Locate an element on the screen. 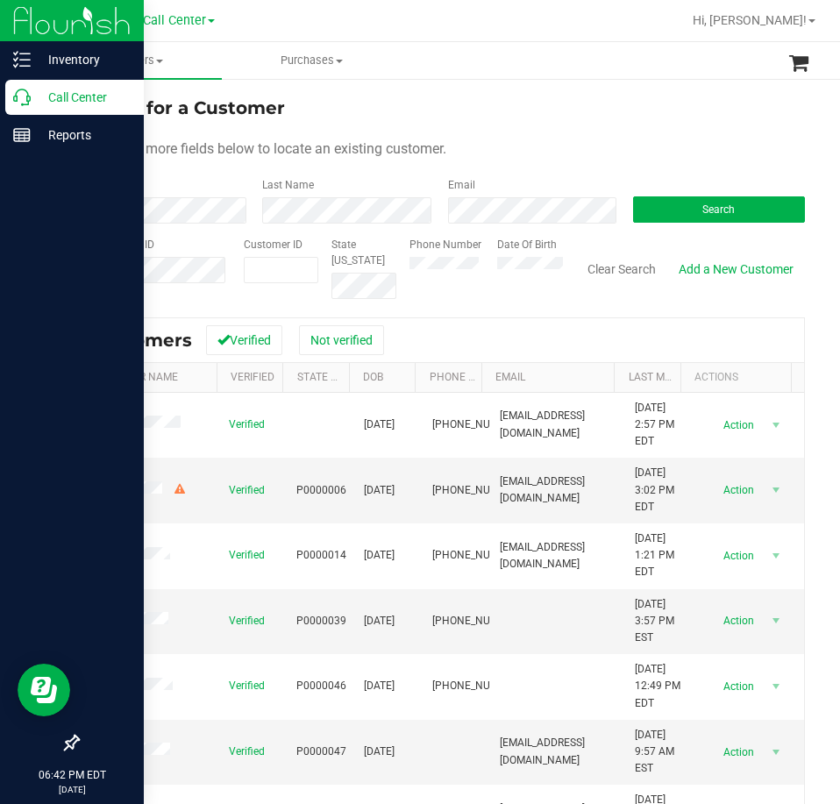 The width and height of the screenshot is (840, 804). label: Customer ID is located at coordinates (273, 245).